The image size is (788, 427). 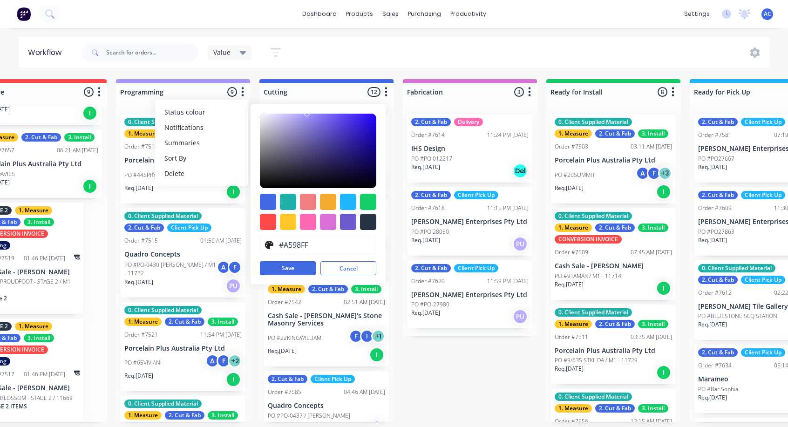 What do you see at coordinates (716, 159) in the screenshot?
I see `p: PO #PO27667` at bounding box center [716, 159].